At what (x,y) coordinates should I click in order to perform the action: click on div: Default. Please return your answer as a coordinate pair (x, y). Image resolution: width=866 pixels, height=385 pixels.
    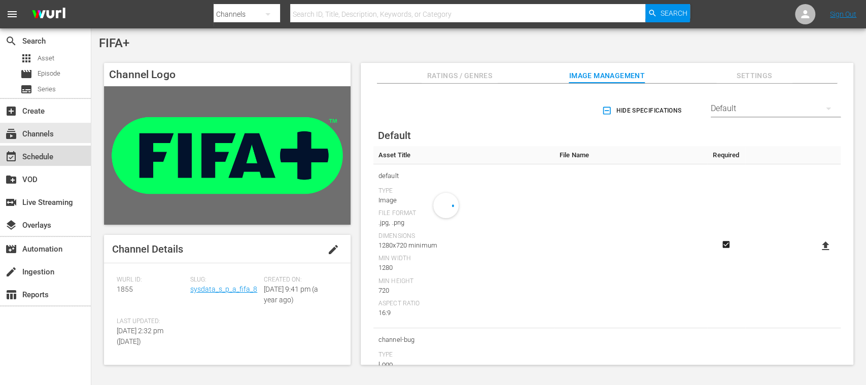
    Looking at the image, I should click on (776, 109).